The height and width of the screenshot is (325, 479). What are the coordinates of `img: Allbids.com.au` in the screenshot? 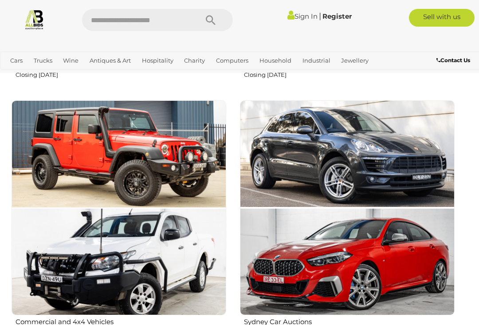 It's located at (34, 19).